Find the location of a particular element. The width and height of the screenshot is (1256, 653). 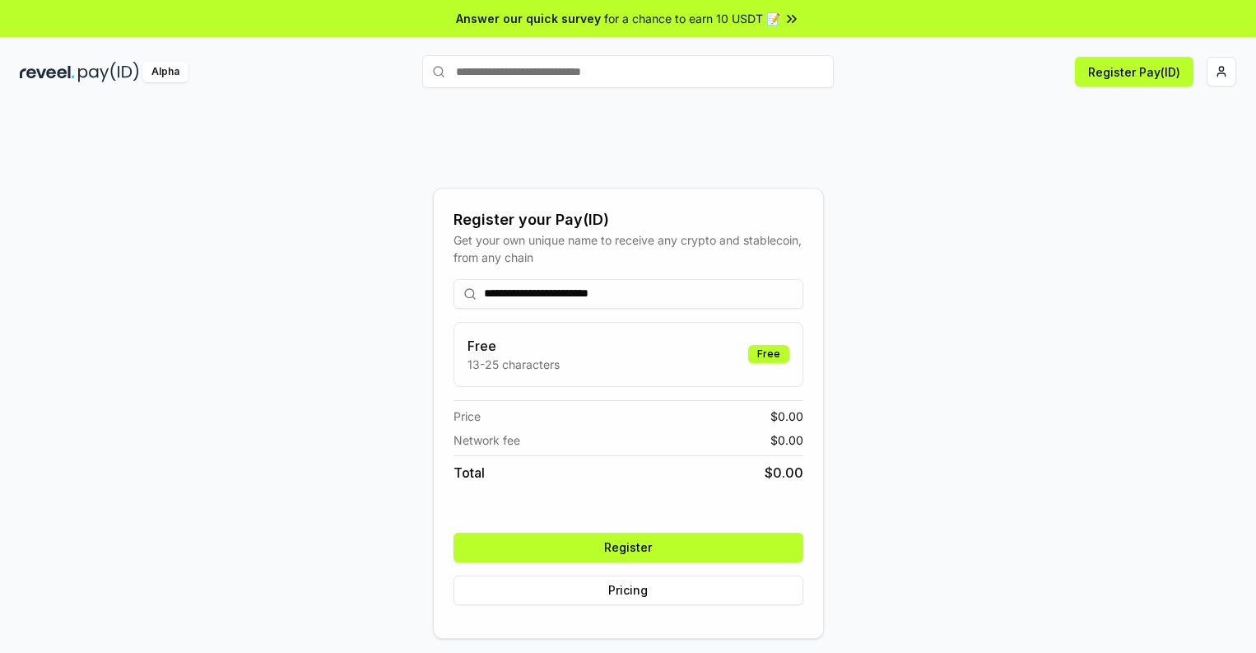

div: Register your Pay(ID) is located at coordinates (628, 220).